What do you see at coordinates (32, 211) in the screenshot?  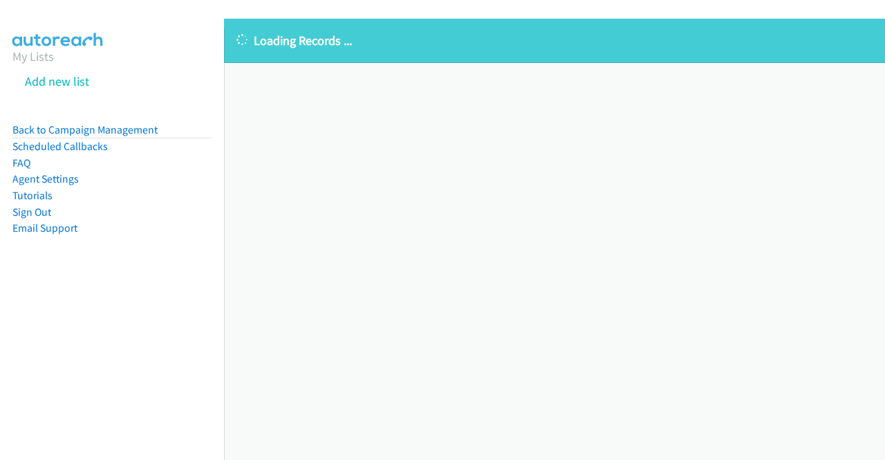 I see `a: Sign Out` at bounding box center [32, 211].